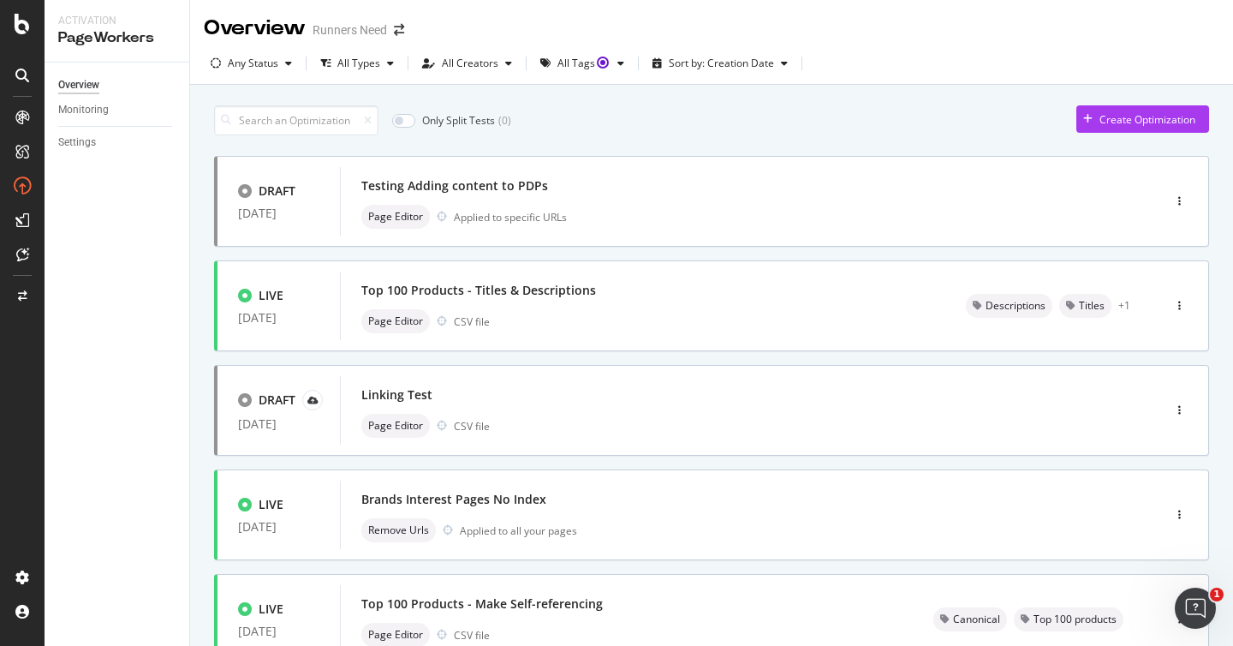 The image size is (1233, 646). What do you see at coordinates (1147, 119) in the screenshot?
I see `div: Create Optimization` at bounding box center [1147, 119].